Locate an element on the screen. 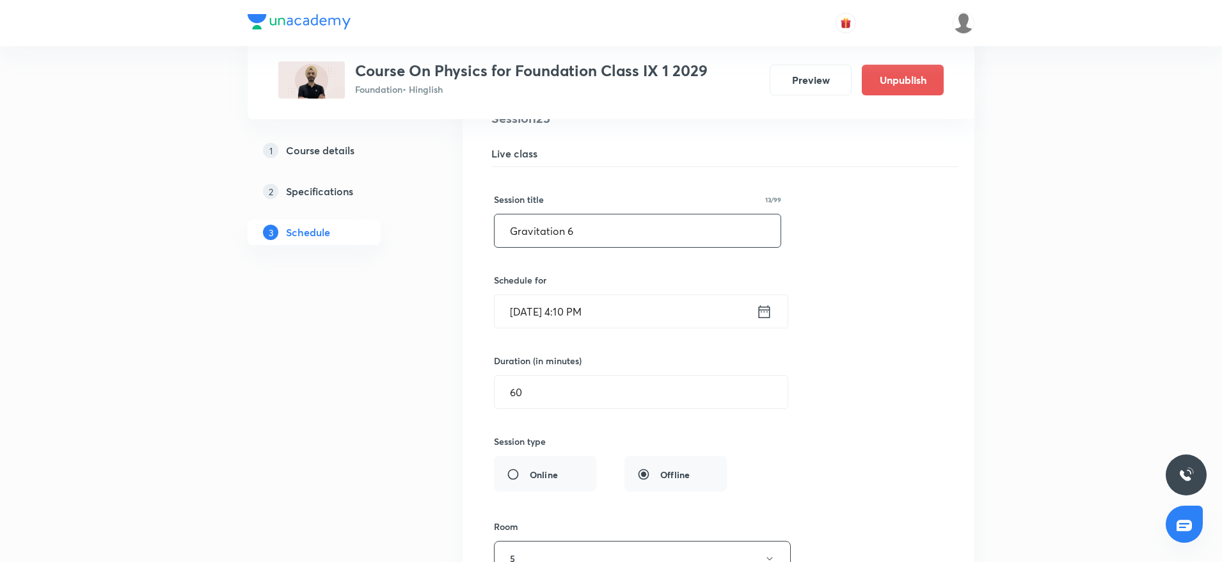 This screenshot has height=562, width=1222. h6: Schedule for is located at coordinates (637, 280).